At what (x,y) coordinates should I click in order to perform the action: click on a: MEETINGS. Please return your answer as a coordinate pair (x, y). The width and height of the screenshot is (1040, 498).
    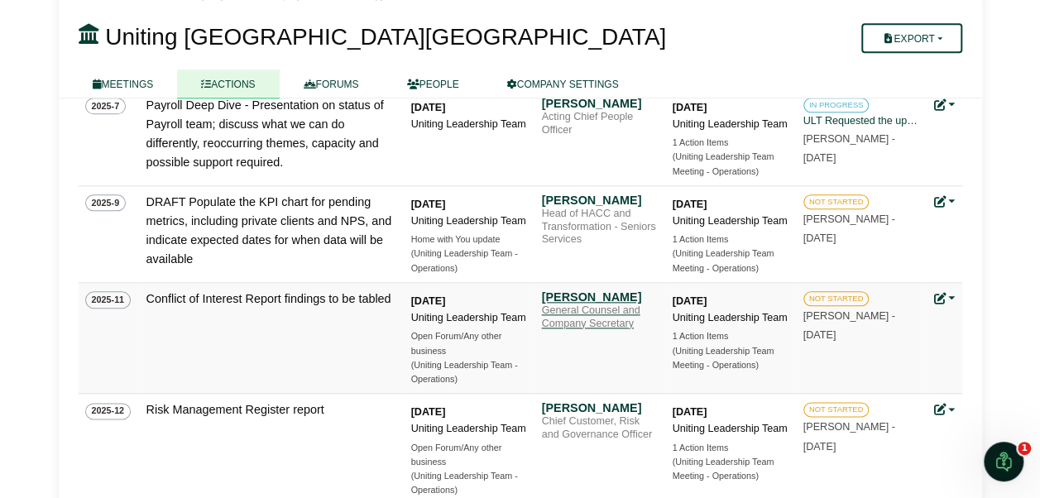
    Looking at the image, I should click on (123, 84).